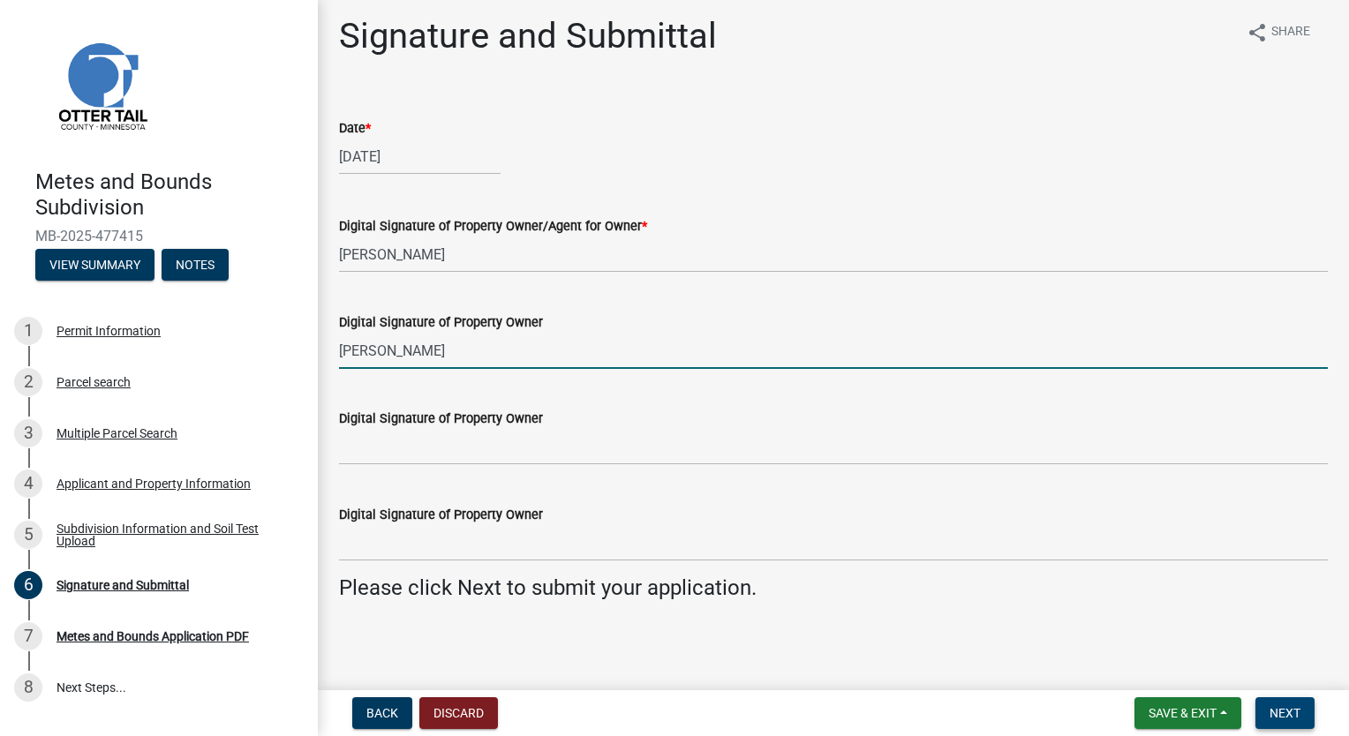  I want to click on img: Otter Tail County, Minnesota, so click(102, 85).